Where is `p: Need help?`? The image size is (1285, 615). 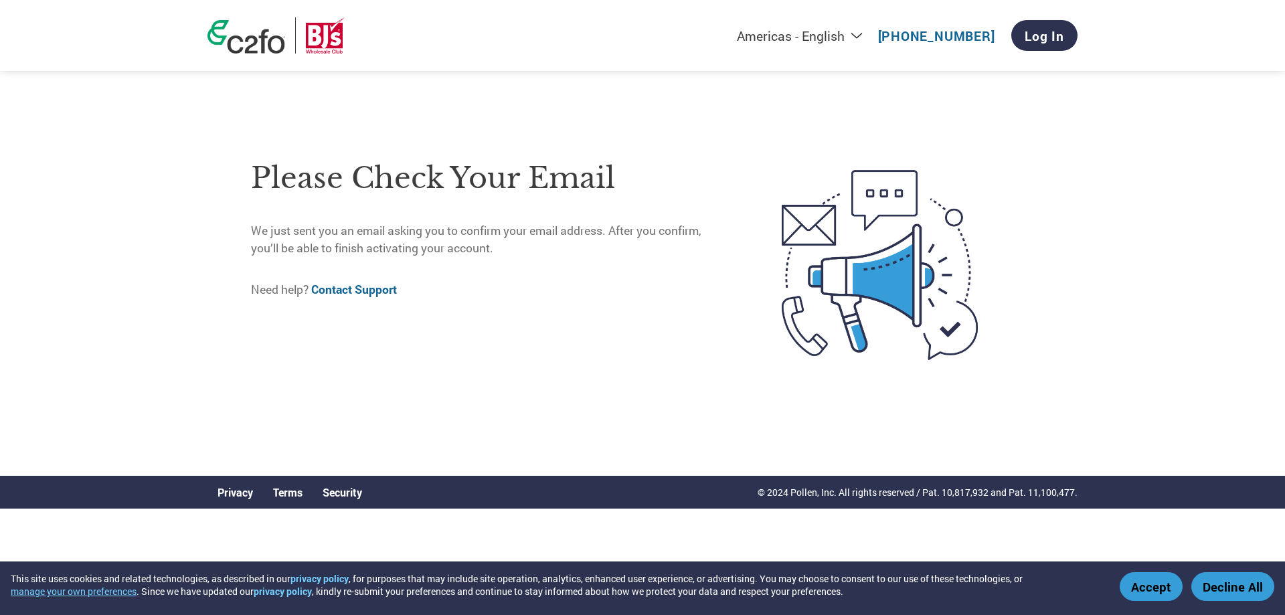
p: Need help? is located at coordinates (488, 290).